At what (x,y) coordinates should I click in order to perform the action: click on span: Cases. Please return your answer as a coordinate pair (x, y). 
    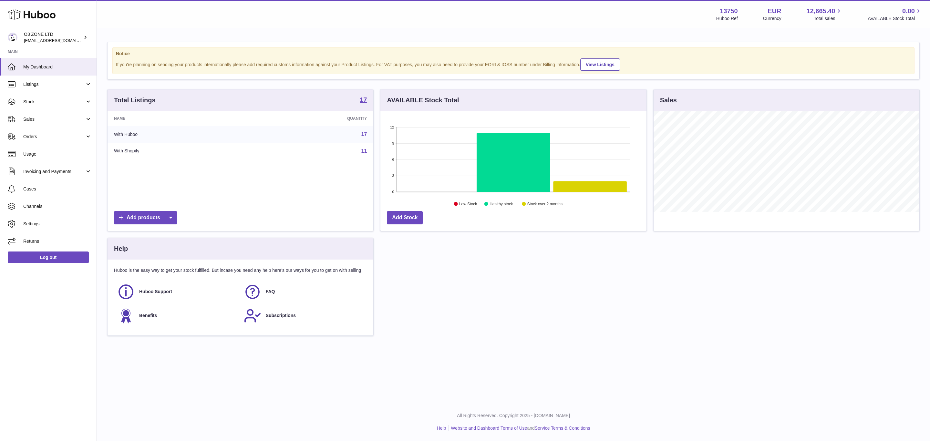
    Looking at the image, I should click on (58, 189).